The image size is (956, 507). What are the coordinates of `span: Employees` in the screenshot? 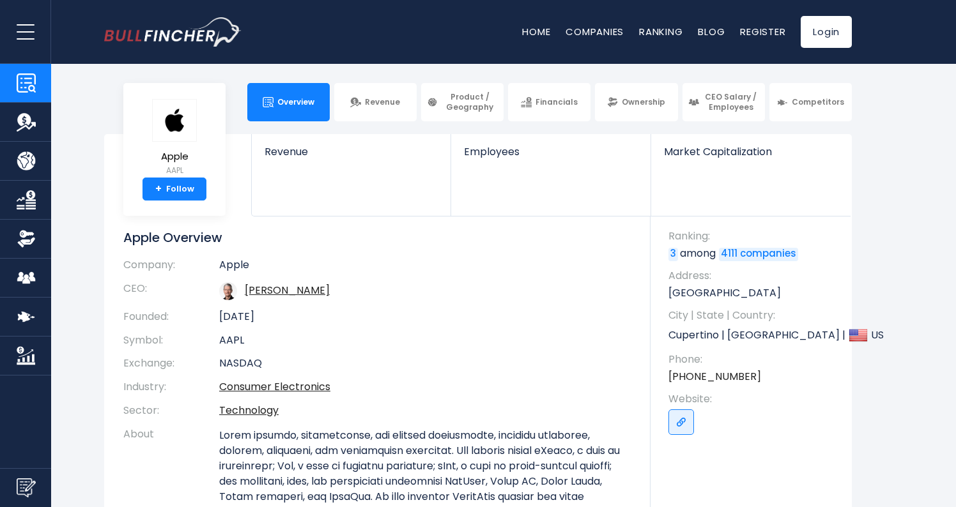 It's located at (550, 151).